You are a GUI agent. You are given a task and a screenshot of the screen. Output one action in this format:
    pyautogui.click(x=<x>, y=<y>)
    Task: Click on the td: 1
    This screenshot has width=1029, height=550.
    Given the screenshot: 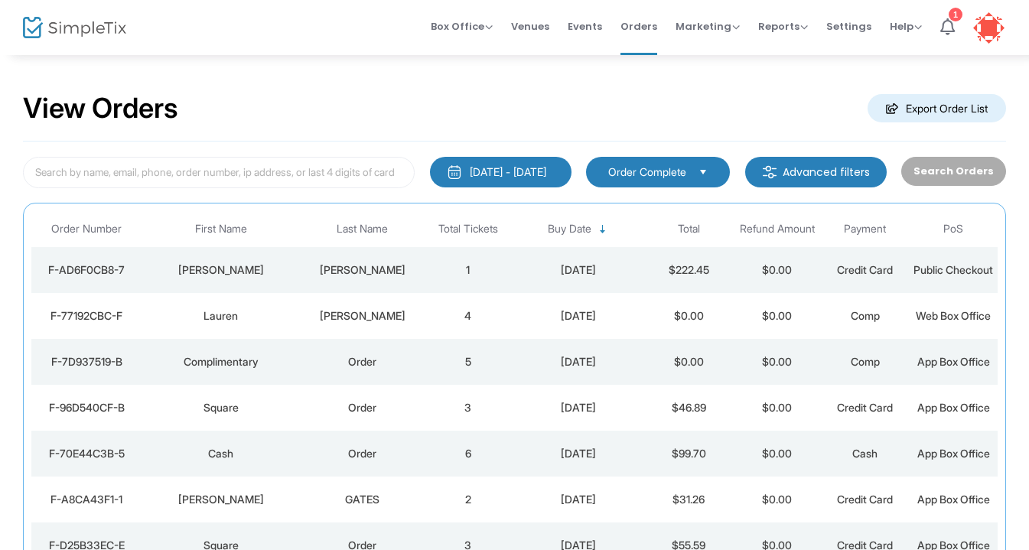 What is the action you would take?
    pyautogui.click(x=468, y=270)
    